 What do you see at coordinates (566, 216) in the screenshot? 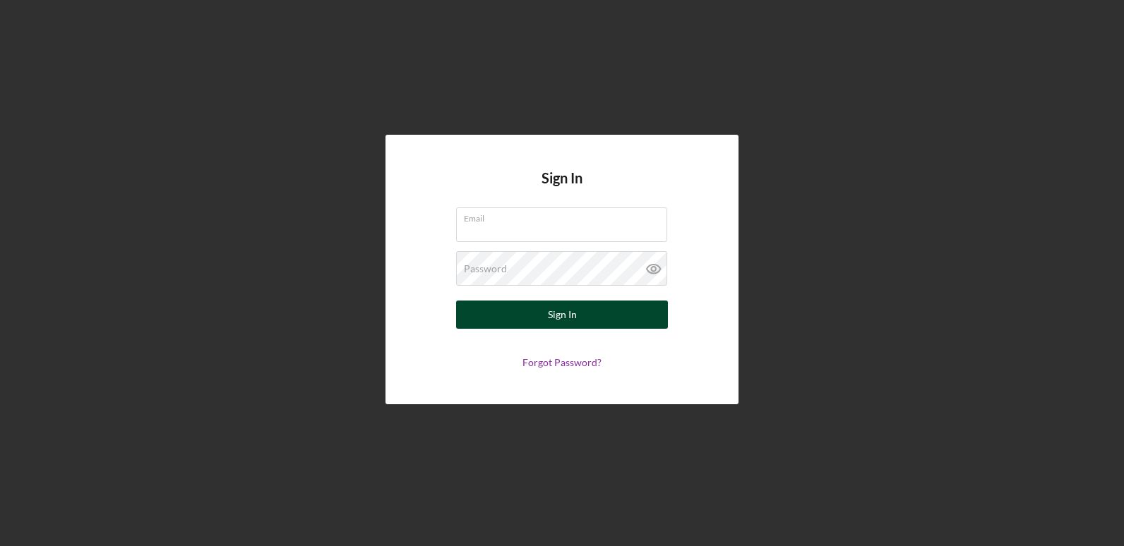
I see `label: Email` at bounding box center [566, 216].